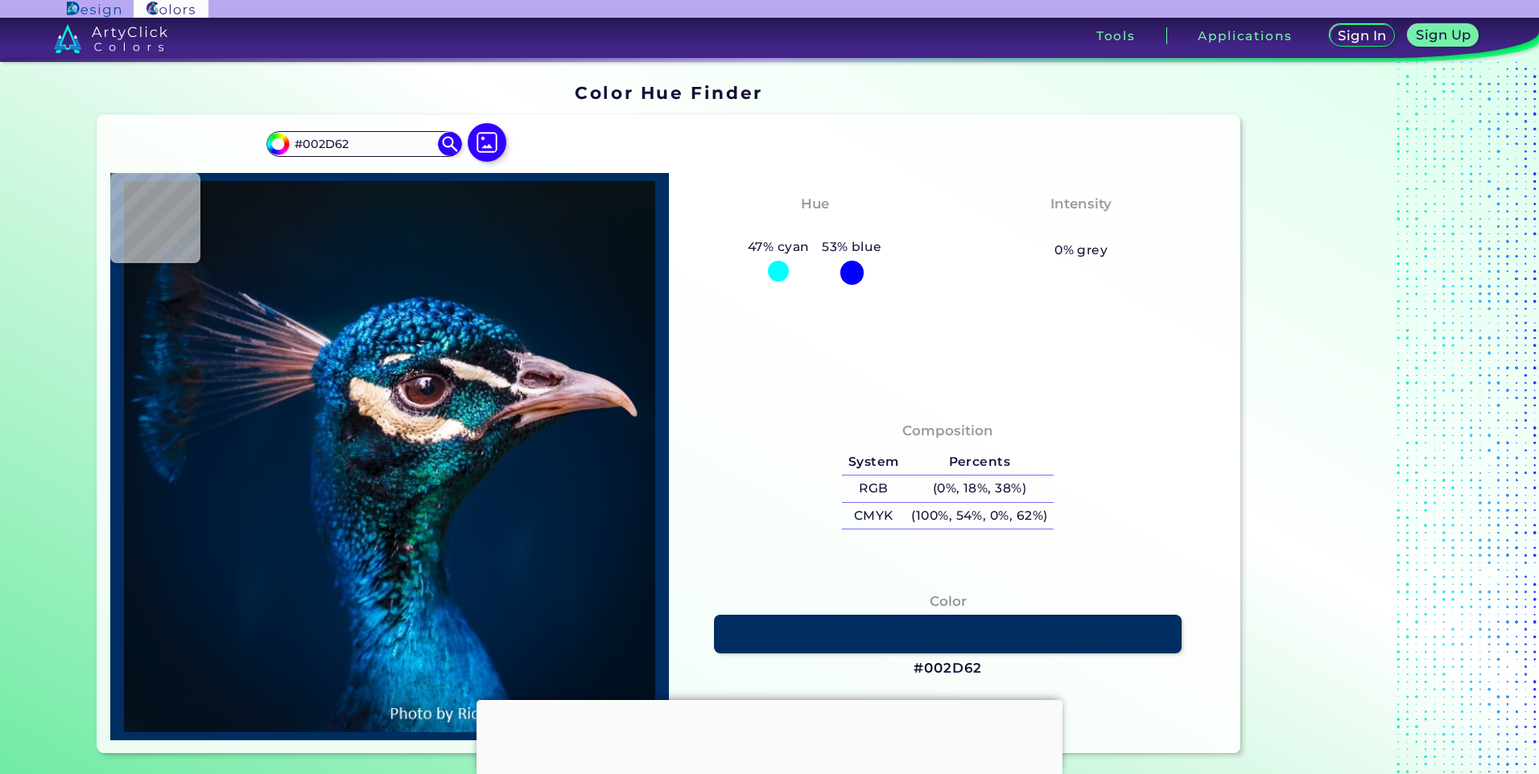 The height and width of the screenshot is (774, 1539). Describe the element at coordinates (778, 247) in the screenshot. I see `h5: 47% cyan` at that location.